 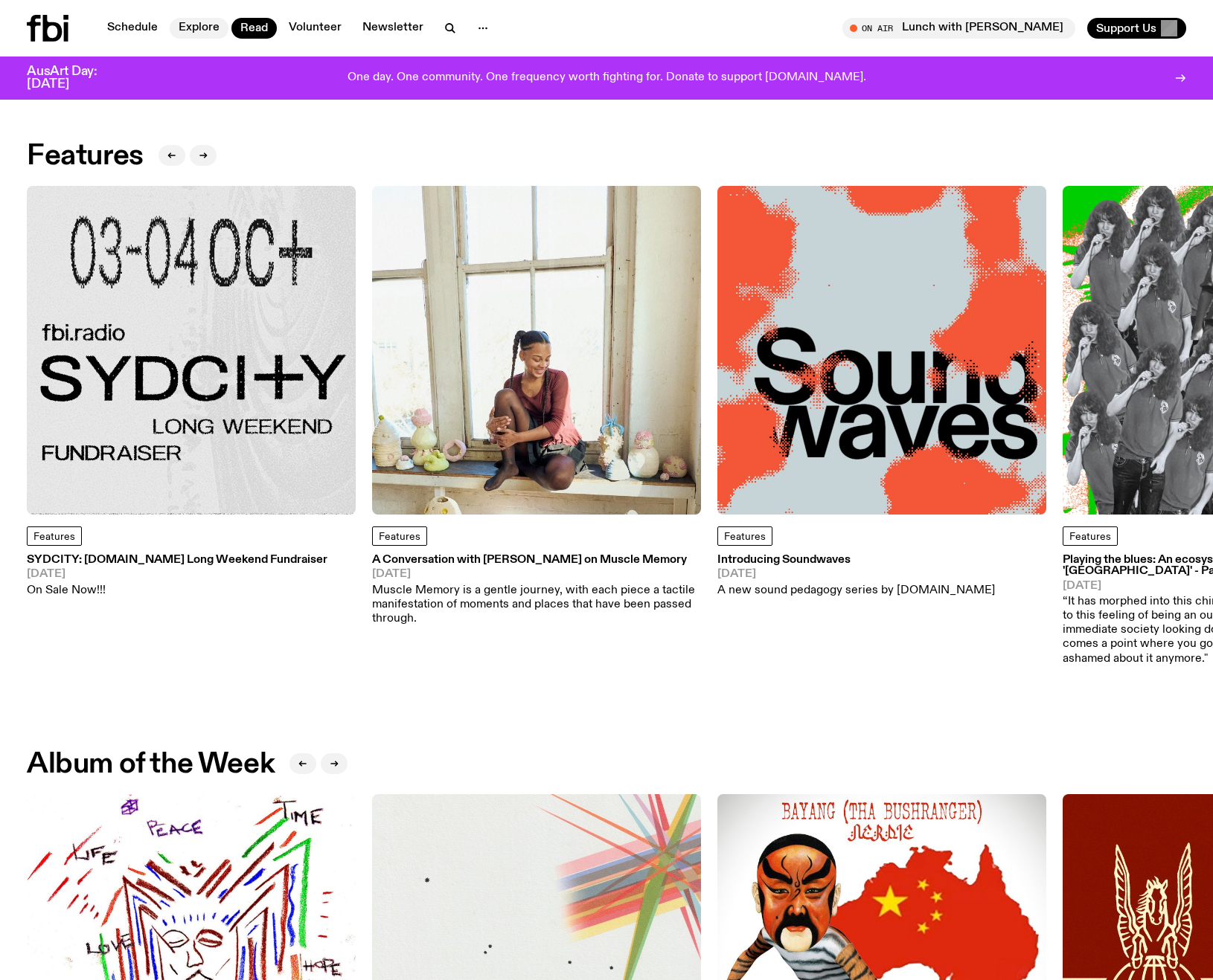 I want to click on h2: Features, so click(x=85, y=156).